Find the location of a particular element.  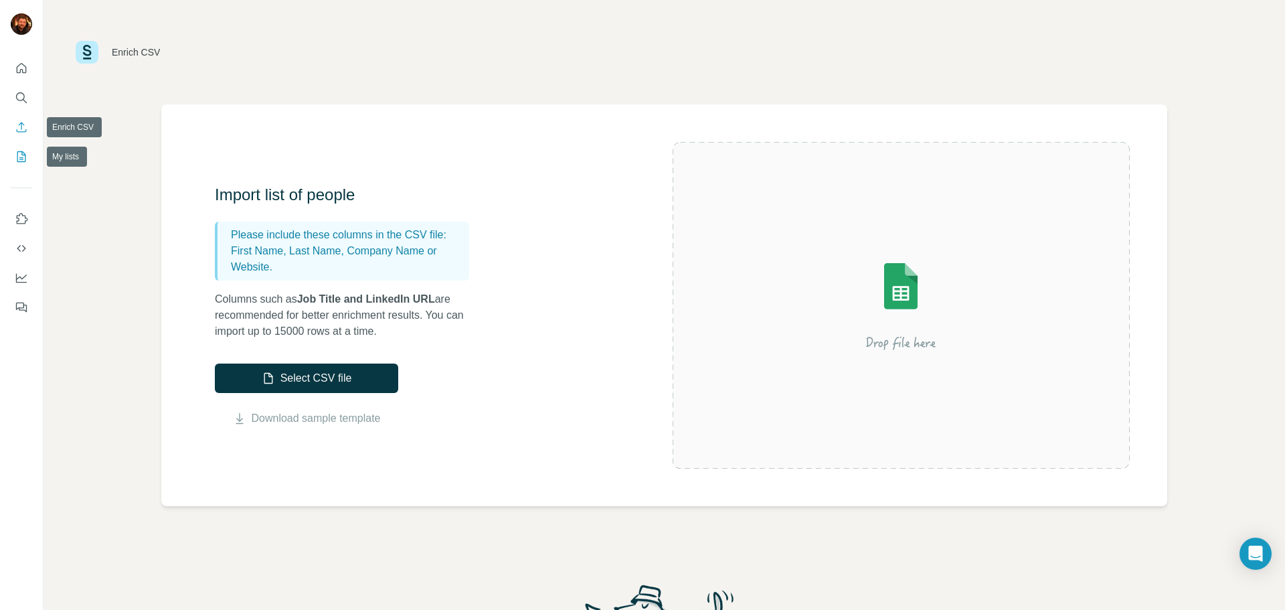

button: Search is located at coordinates (21, 98).